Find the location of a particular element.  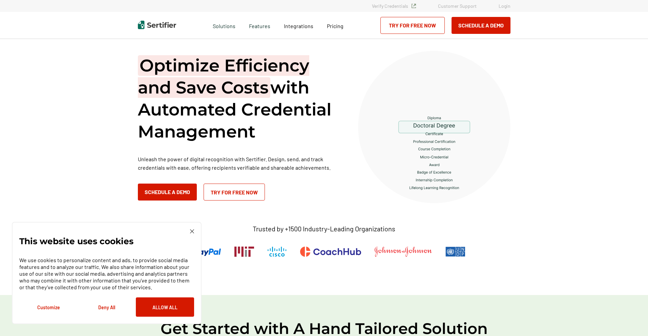

button: Customize is located at coordinates (48, 307).